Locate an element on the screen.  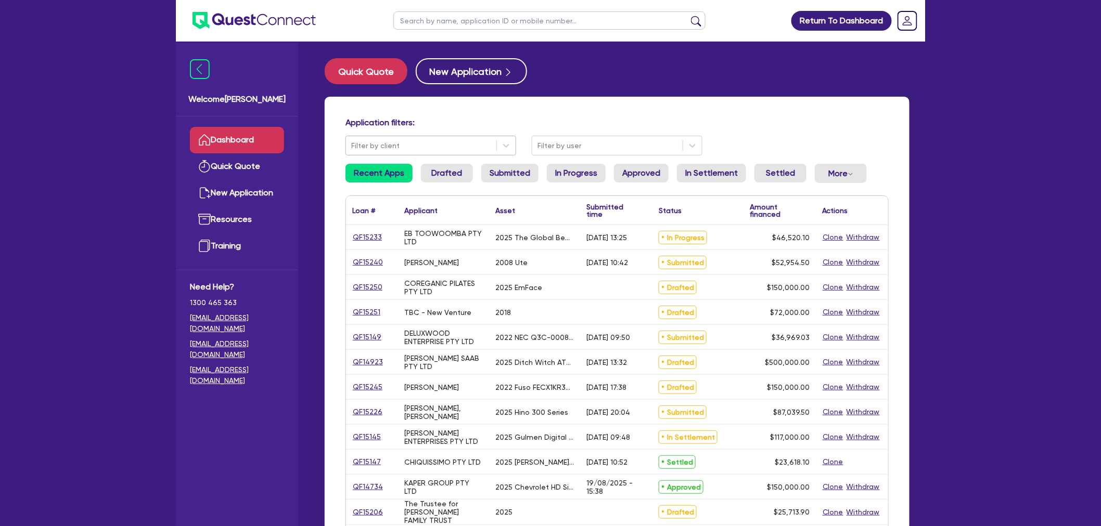
a: QF14923 is located at coordinates (368, 362).